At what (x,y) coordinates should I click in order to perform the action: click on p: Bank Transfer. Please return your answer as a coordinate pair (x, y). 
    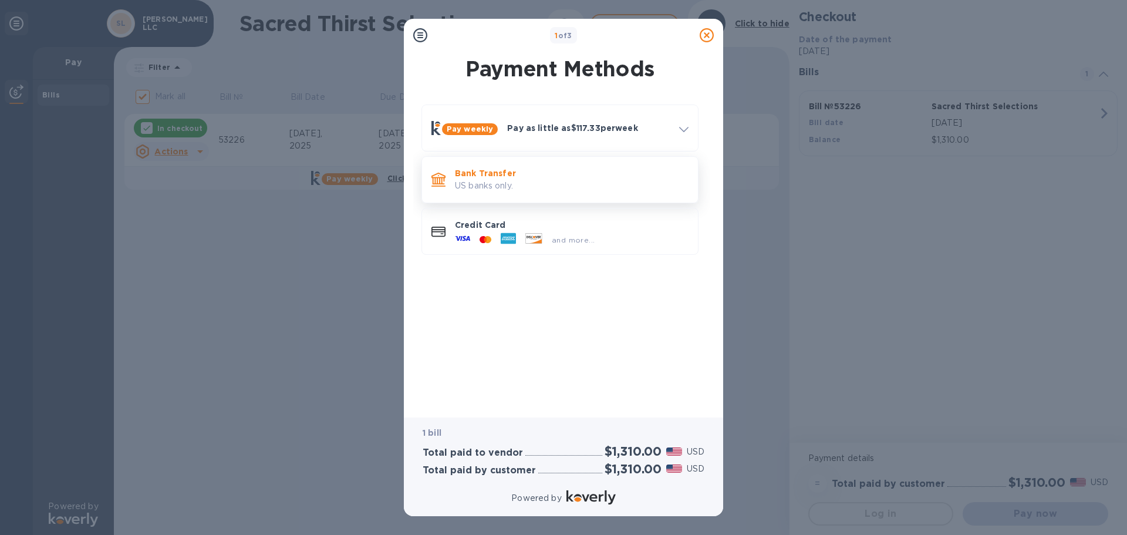
    Looking at the image, I should click on (572, 173).